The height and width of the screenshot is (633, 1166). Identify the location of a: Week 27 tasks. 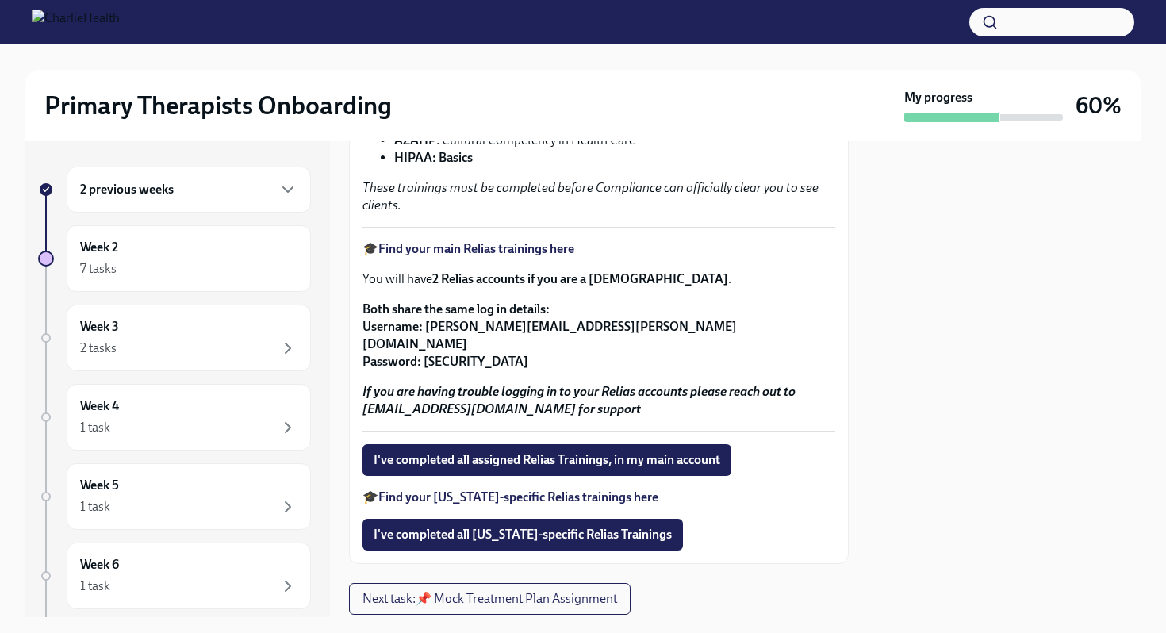
(175, 259).